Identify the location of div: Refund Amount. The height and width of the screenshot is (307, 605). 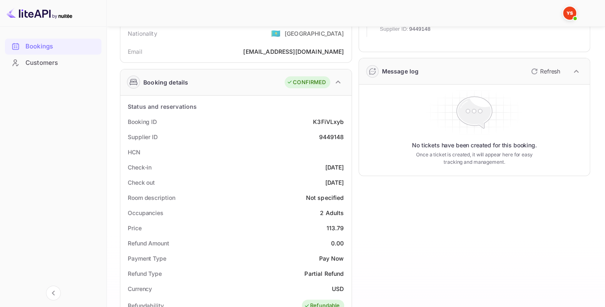
(148, 243).